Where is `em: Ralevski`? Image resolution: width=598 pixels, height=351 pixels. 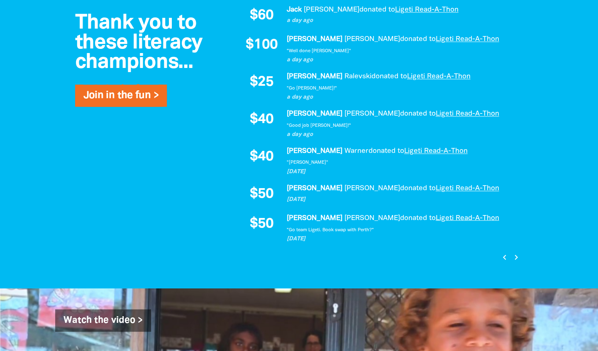
em: Ralevski is located at coordinates (357, 76).